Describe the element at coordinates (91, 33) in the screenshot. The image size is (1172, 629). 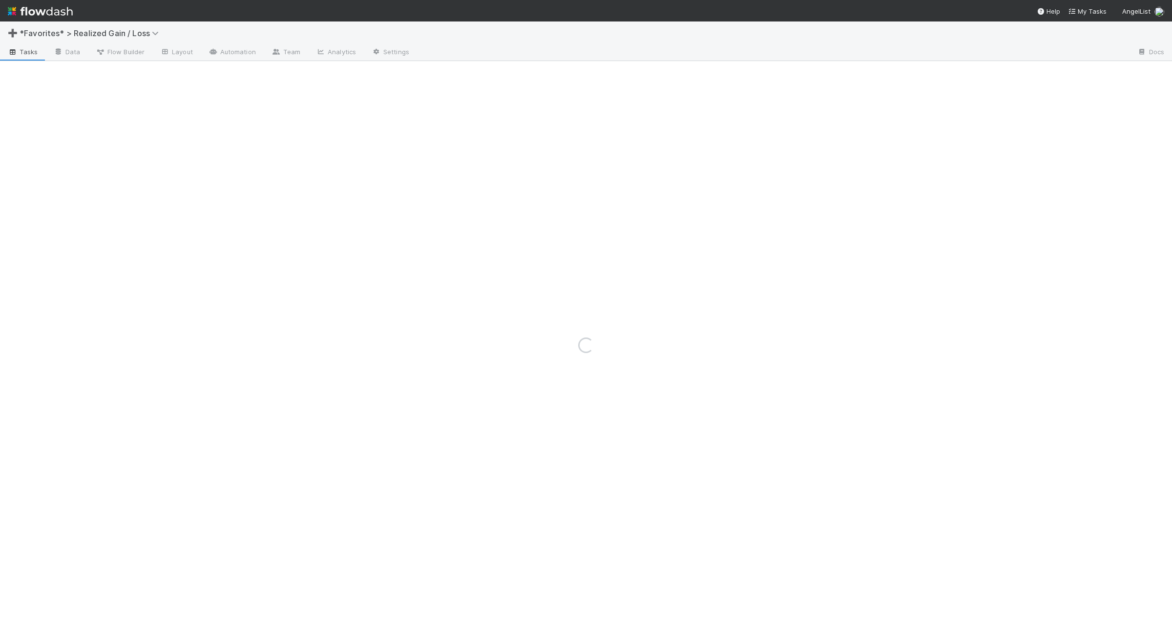
I see `span: *Favorites* > Realized Gain / Loss` at that location.